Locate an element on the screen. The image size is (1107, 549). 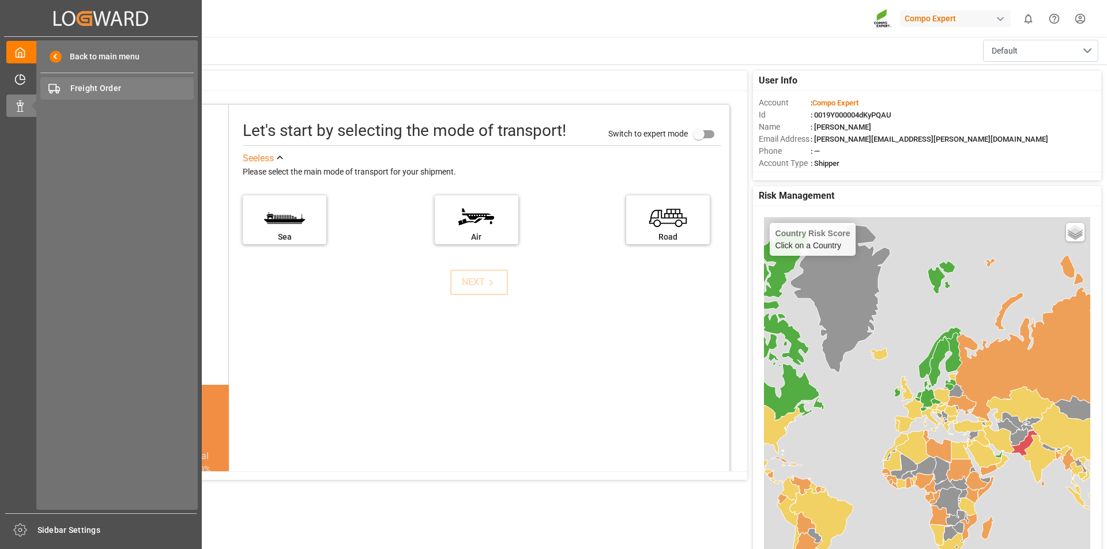
button: Help Center is located at coordinates (1054, 18).